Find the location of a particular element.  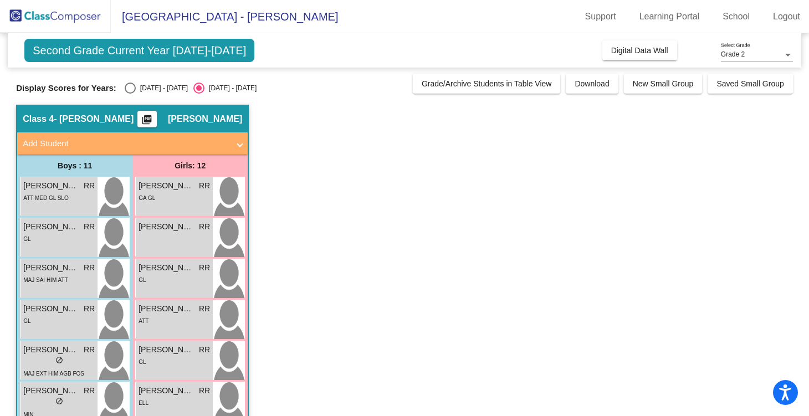

button: Digital Data Wall is located at coordinates (639, 50).